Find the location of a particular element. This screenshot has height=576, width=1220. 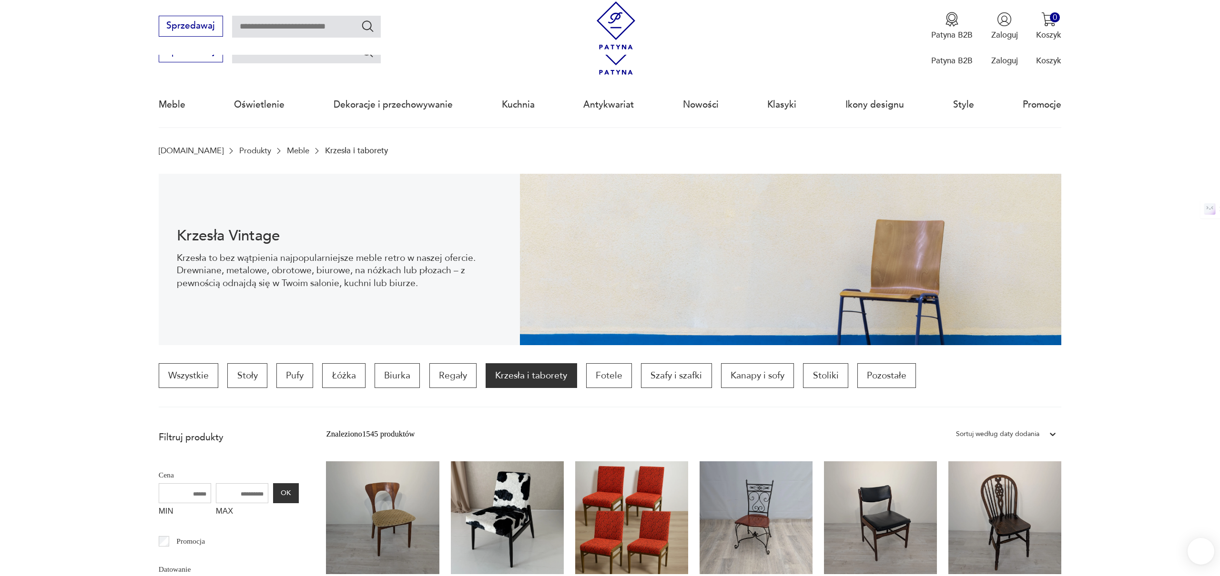

p: Stoły is located at coordinates (247, 376).